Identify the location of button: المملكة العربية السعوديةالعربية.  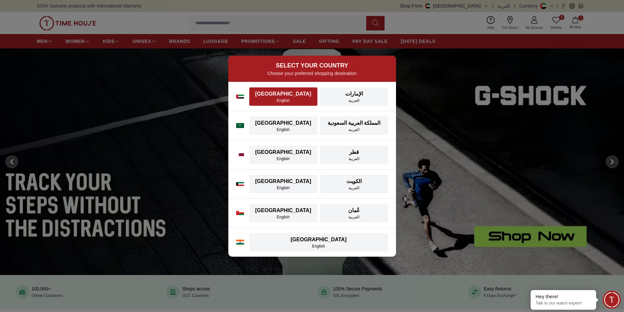
(354, 126).